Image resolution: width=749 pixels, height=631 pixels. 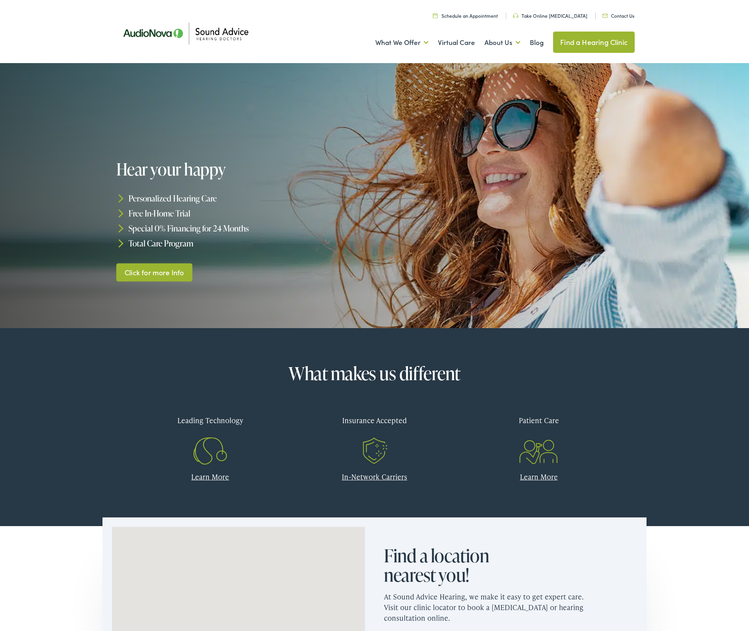 What do you see at coordinates (594, 42) in the screenshot?
I see `a: Find a Hearing Clinic` at bounding box center [594, 42].